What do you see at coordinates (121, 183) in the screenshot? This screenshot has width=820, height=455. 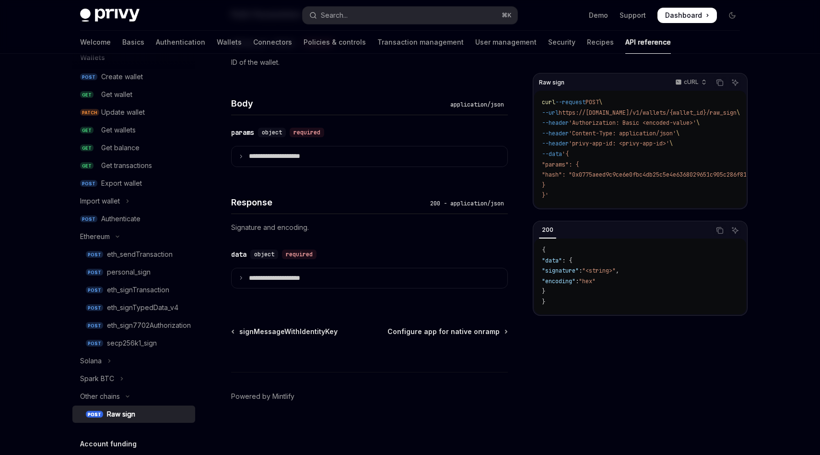 I see `div: Export wallet` at bounding box center [121, 183].